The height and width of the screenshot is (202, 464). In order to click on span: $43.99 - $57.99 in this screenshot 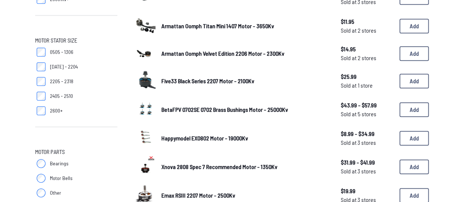, I will do `click(367, 105)`.